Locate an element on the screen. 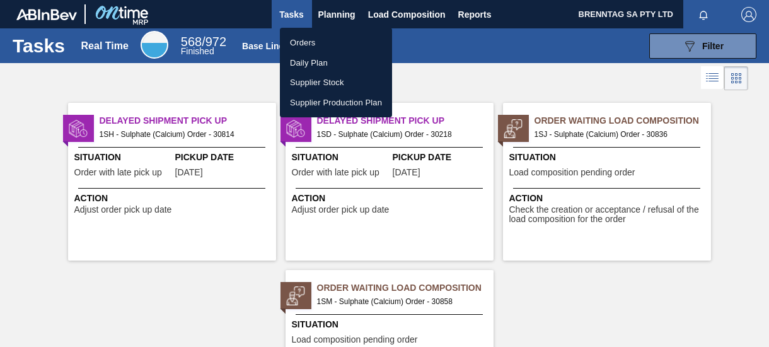  li: Supplier Stock is located at coordinates (336, 83).